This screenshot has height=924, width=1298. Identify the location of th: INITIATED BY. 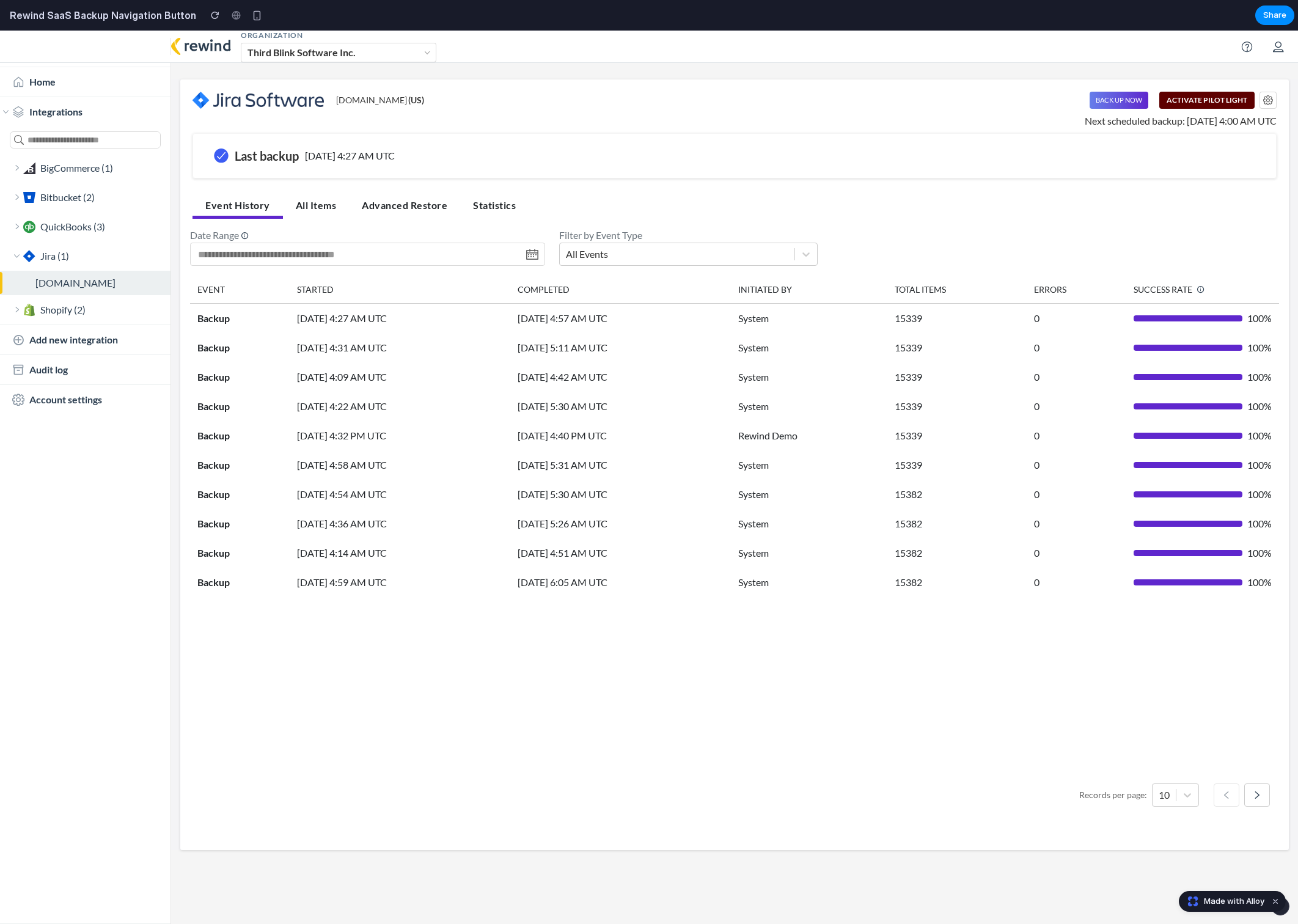
(810, 259).